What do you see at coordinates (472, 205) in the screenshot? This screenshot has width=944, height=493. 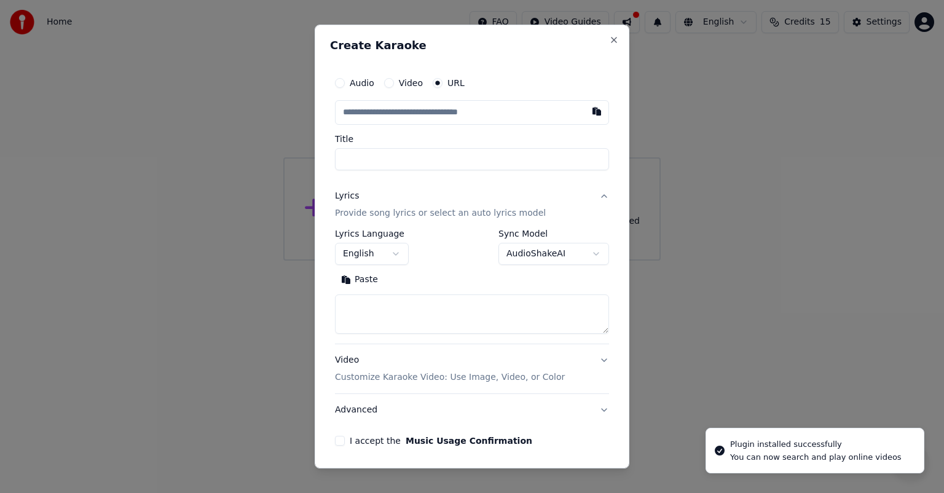 I see `button: LyricsProvide song lyrics or select an auto lyrics model` at bounding box center [472, 205].